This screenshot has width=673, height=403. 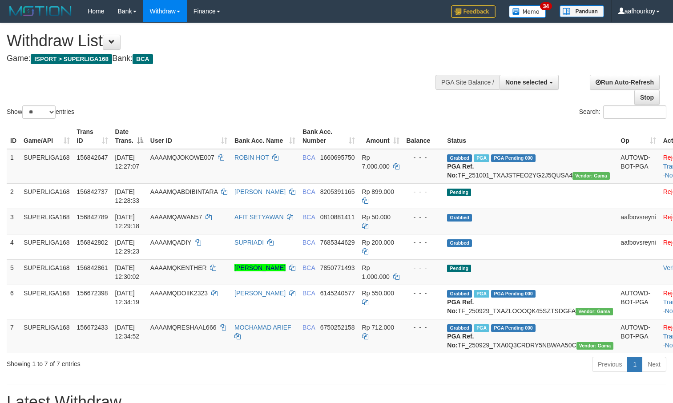 What do you see at coordinates (459, 192) in the screenshot?
I see `span: Pending` at bounding box center [459, 192].